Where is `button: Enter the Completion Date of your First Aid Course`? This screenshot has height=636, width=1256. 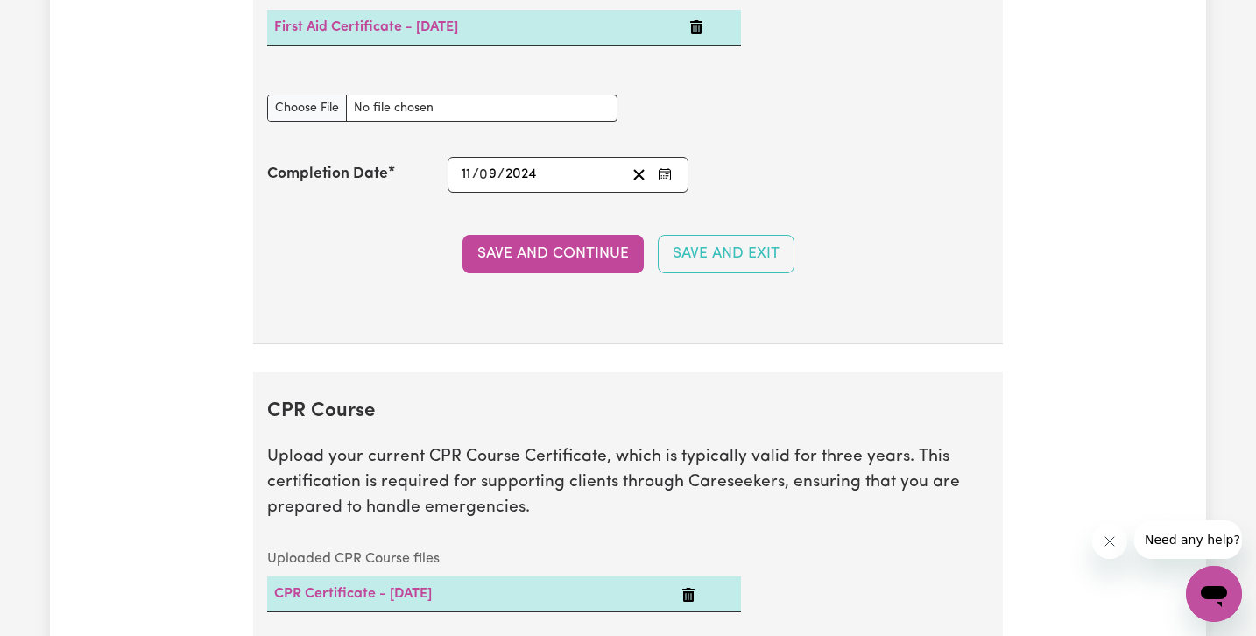 button: Enter the Completion Date of your First Aid Course is located at coordinates (665, 174).